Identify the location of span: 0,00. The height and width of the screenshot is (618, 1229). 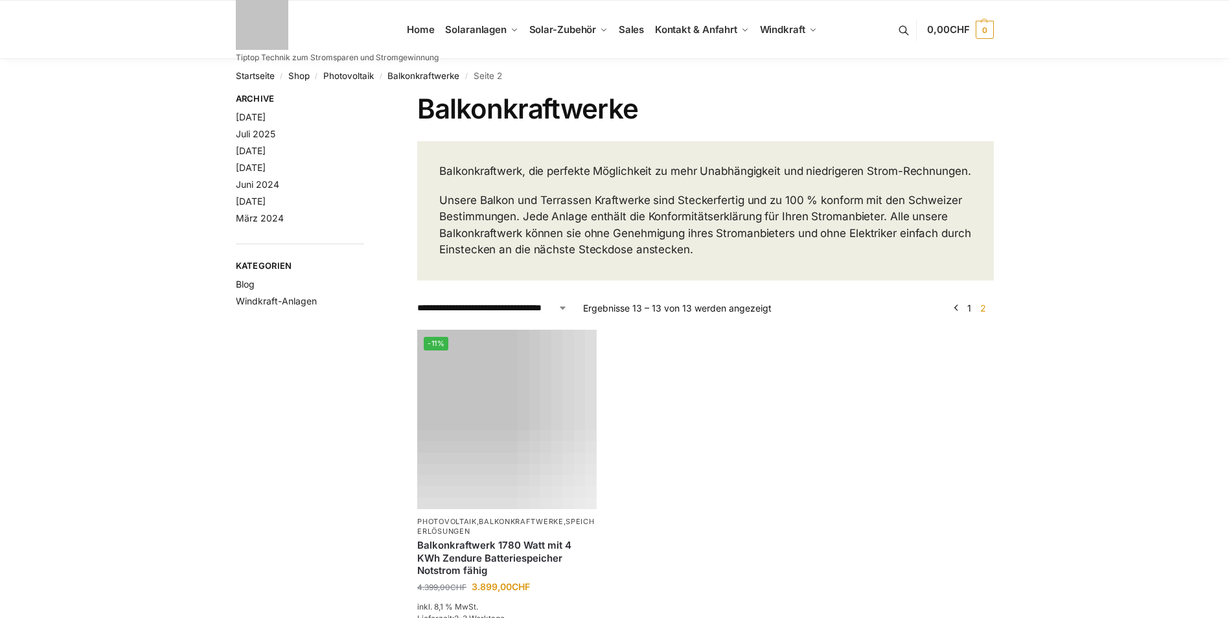
(948, 29).